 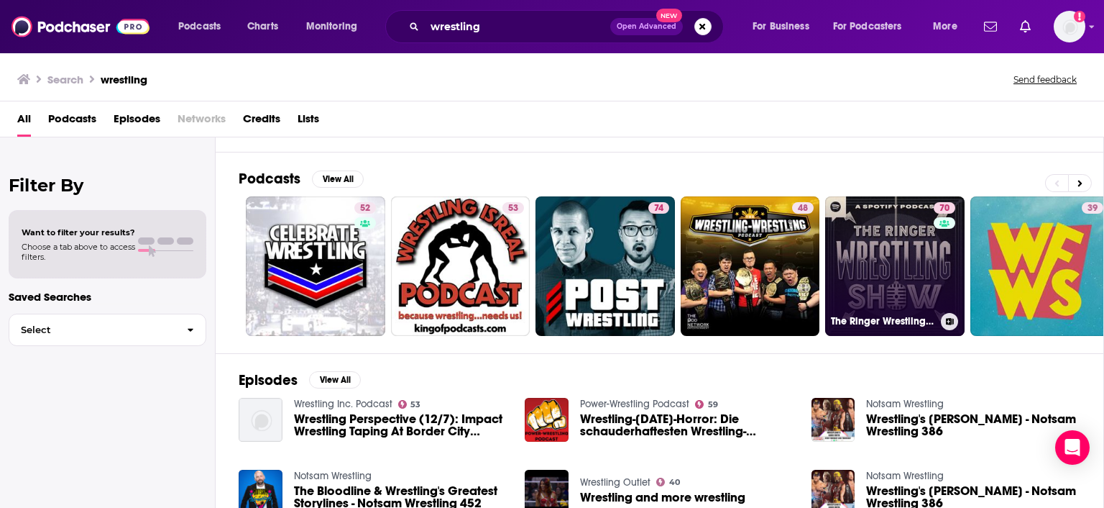 I want to click on a: Credits, so click(x=262, y=121).